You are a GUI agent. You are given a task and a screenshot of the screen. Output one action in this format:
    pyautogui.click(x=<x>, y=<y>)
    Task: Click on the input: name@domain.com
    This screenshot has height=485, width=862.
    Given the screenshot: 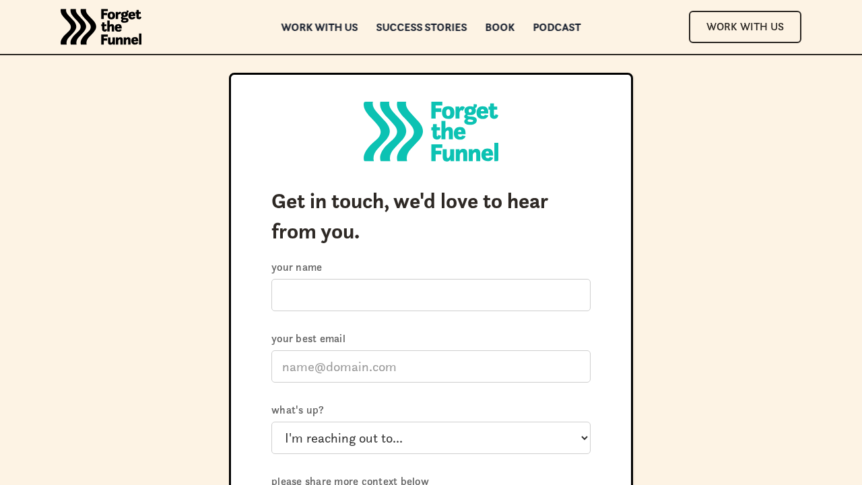 What is the action you would take?
    pyautogui.click(x=431, y=366)
    